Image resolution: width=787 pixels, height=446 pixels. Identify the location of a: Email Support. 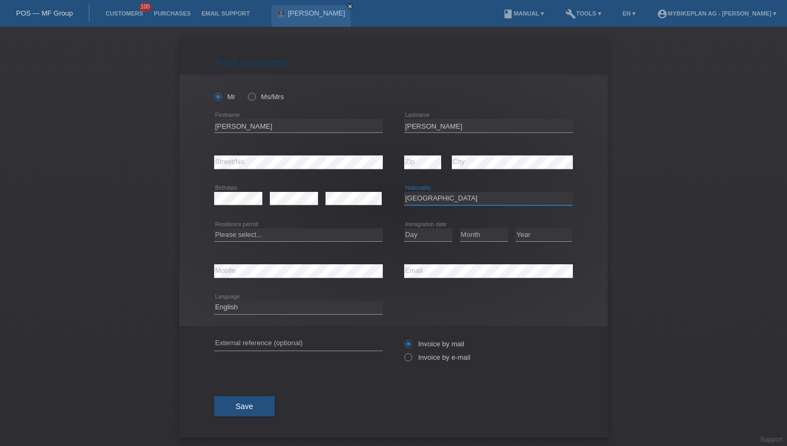
(226, 13).